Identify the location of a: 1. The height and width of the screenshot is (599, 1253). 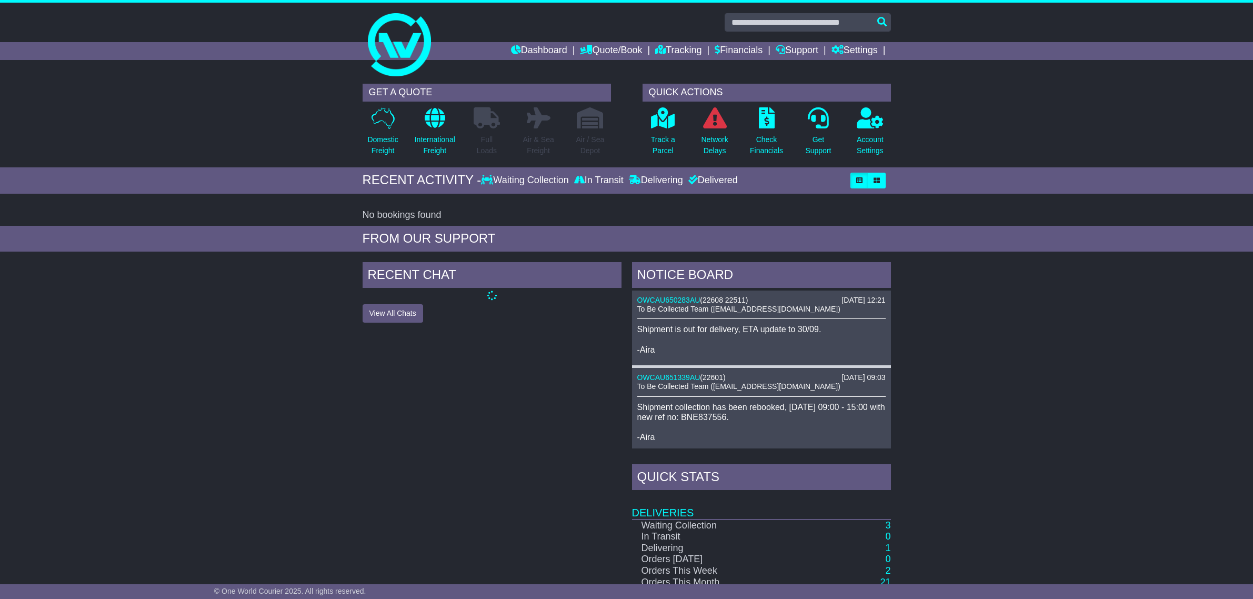
(888, 548).